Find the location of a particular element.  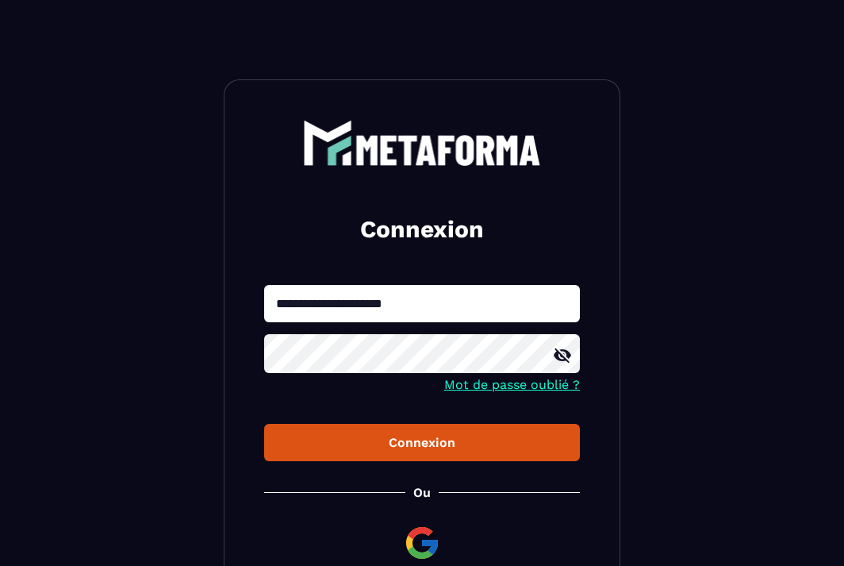

button: Connexion is located at coordinates (422, 442).